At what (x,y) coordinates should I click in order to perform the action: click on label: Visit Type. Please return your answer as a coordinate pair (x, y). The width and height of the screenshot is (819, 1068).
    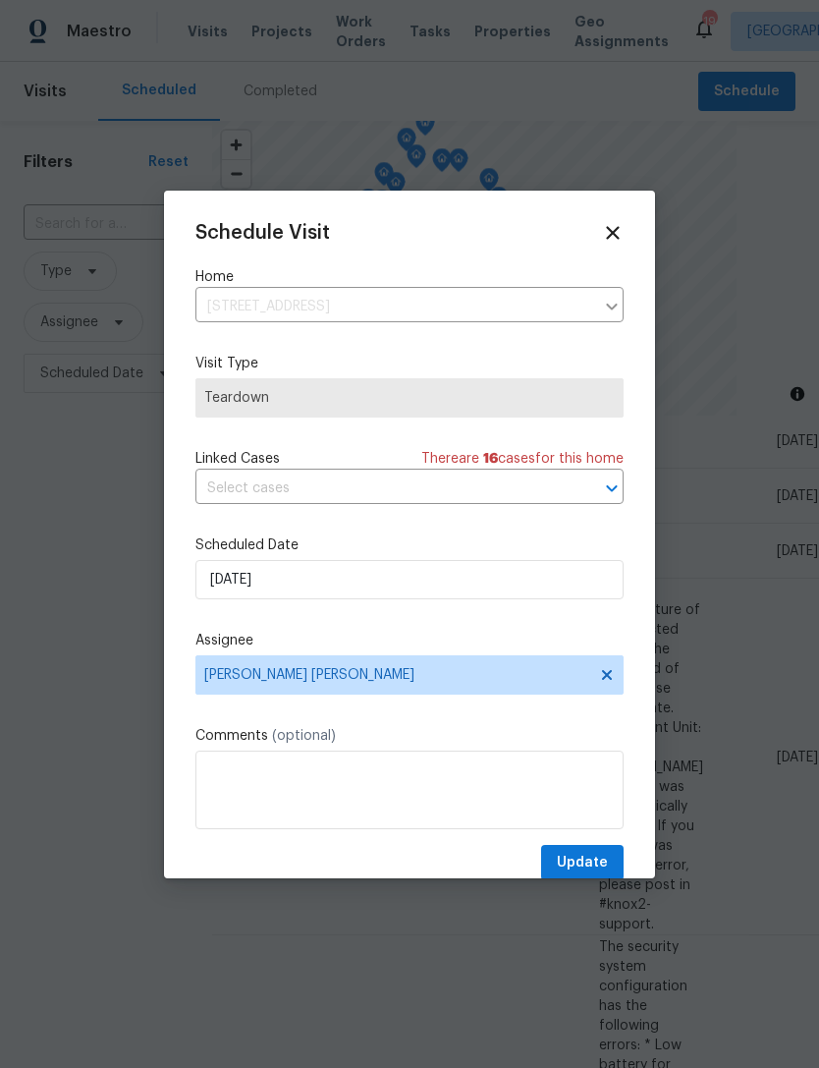
    Looking at the image, I should click on (410, 363).